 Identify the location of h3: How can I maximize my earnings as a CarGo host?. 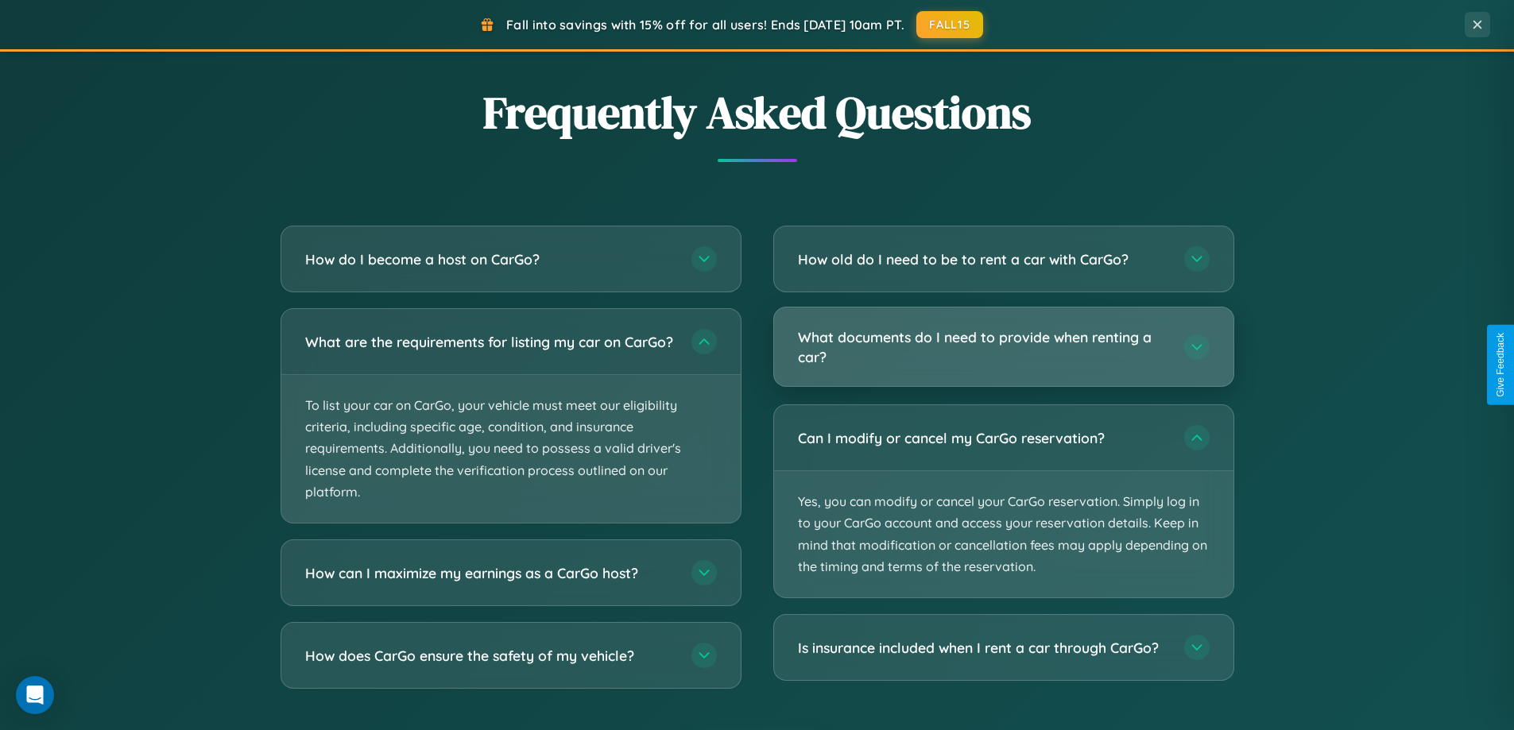
(490, 573).